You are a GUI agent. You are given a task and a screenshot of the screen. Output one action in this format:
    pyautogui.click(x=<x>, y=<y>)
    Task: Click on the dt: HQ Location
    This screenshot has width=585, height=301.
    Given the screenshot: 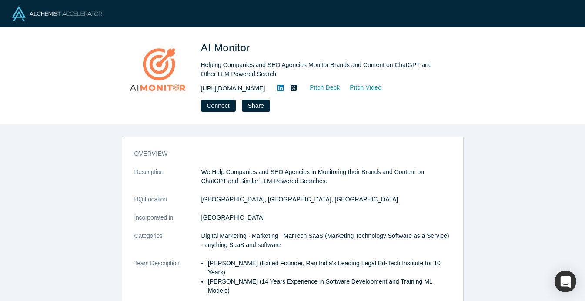 What is the action you would take?
    pyautogui.click(x=168, y=204)
    